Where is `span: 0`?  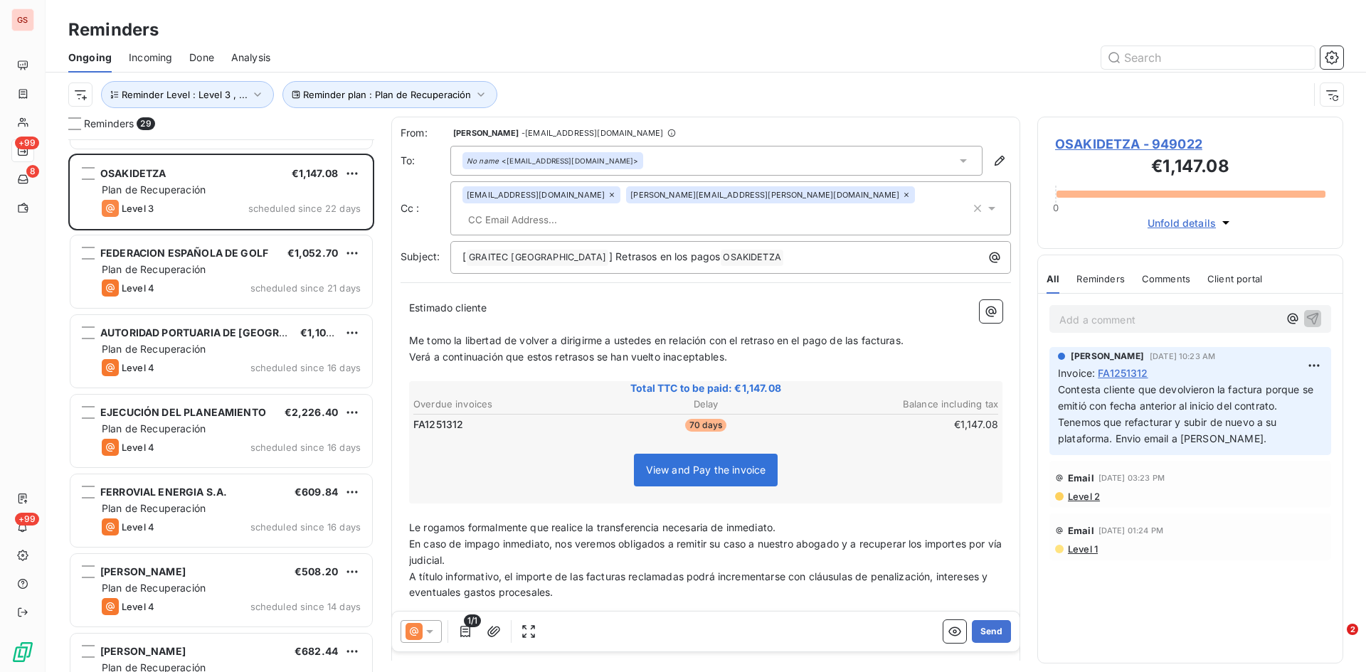
span: 0 is located at coordinates (1056, 208).